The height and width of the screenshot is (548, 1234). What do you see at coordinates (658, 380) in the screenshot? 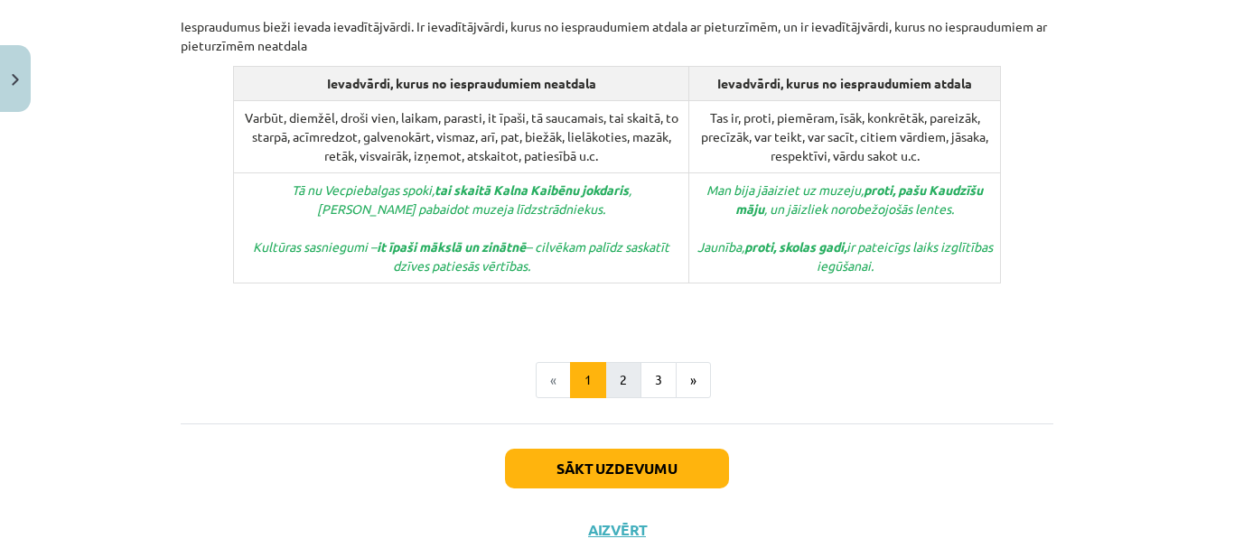
I see `button: 3` at bounding box center [658, 380].